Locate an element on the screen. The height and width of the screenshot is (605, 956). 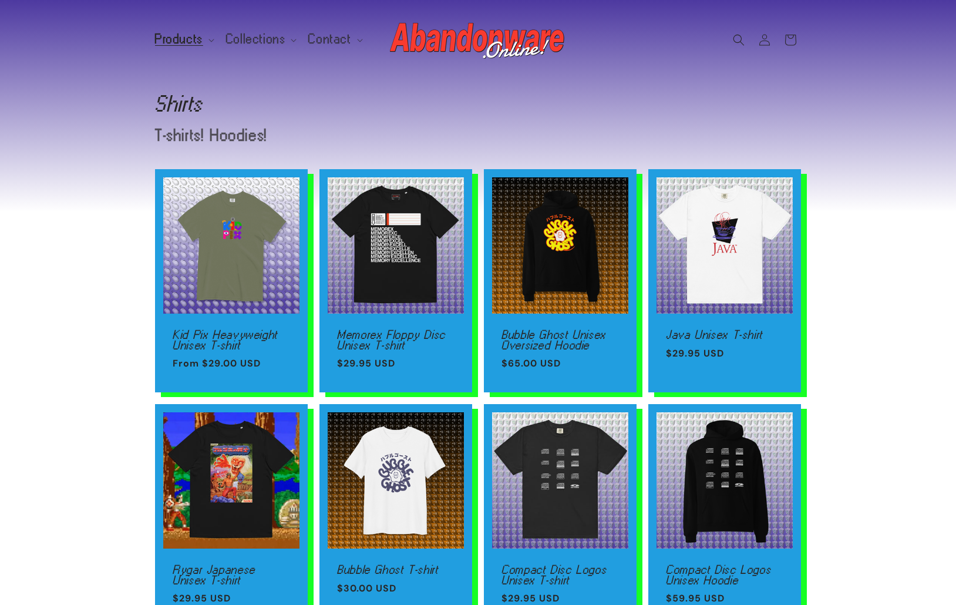
a: Bubble Ghost Unisex Oversized Hoodie is located at coordinates (560, 339).